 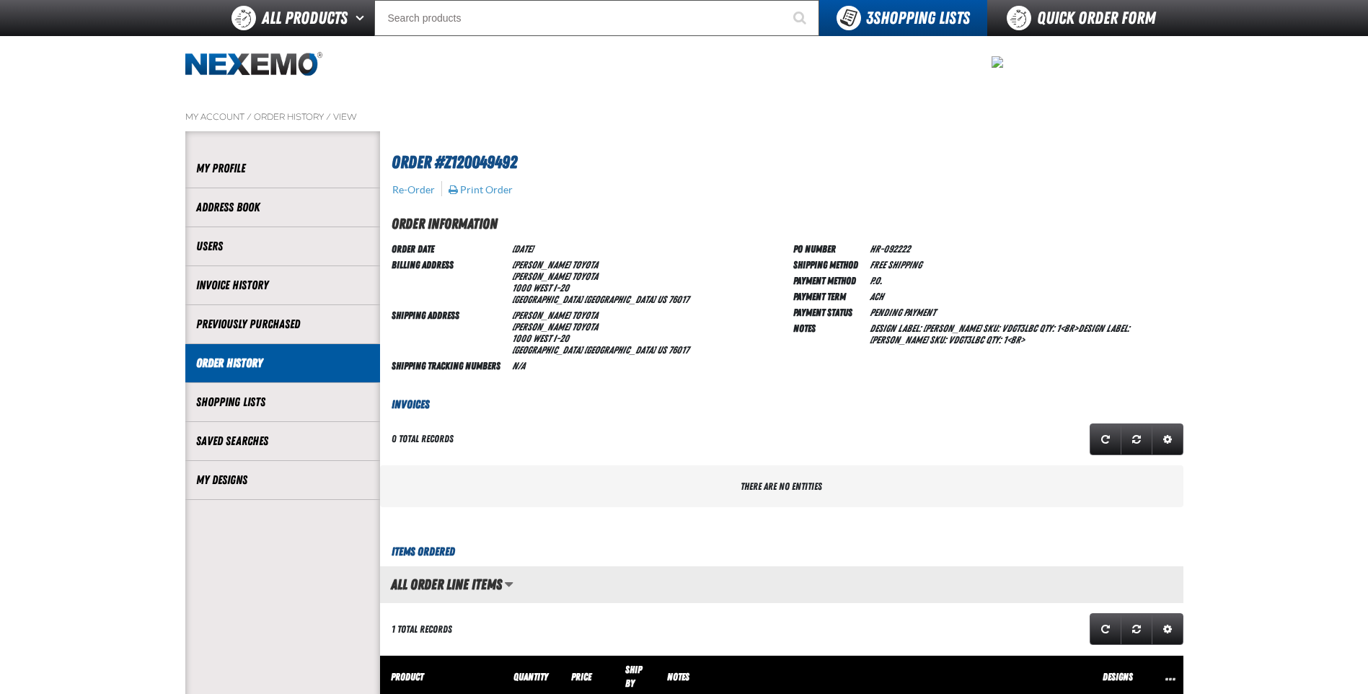 What do you see at coordinates (870, 18) in the screenshot?
I see `strong: 3` at bounding box center [870, 18].